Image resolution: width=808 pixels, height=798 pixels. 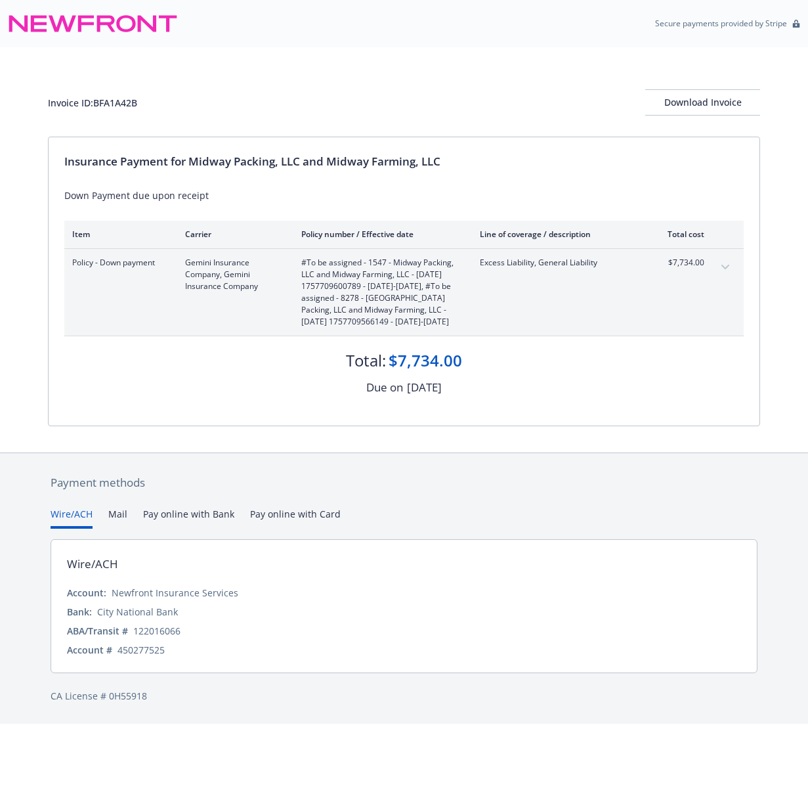 What do you see at coordinates (87, 592) in the screenshot?
I see `div: Account:` at bounding box center [87, 592].